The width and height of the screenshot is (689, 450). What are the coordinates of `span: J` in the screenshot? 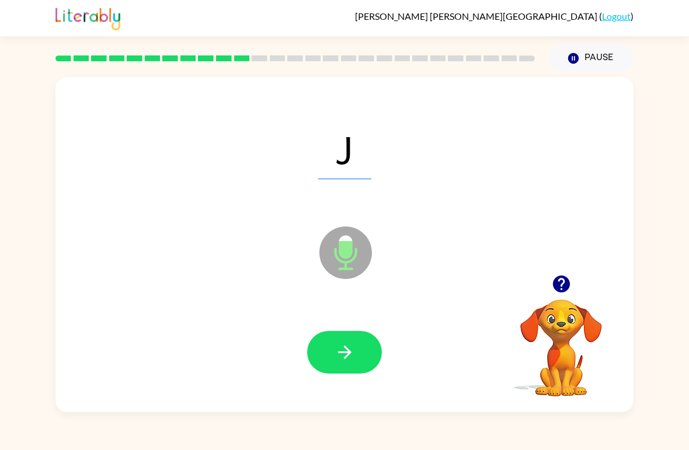 It's located at (345, 149).